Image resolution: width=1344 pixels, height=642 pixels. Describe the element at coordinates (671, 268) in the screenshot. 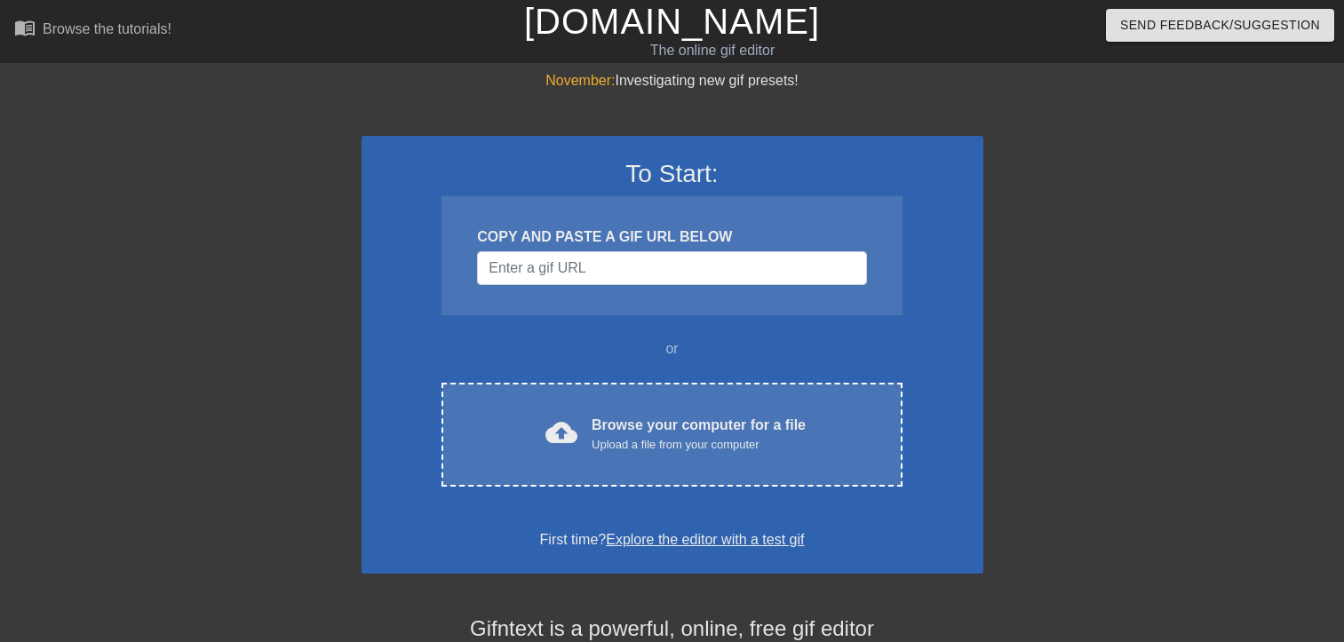

I see `input: Username` at that location.